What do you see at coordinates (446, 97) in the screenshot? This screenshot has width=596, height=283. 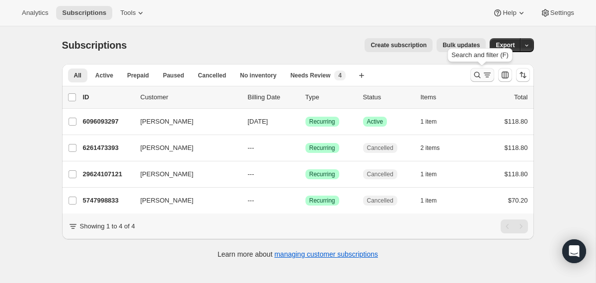 I see `div: Items` at bounding box center [446, 97].